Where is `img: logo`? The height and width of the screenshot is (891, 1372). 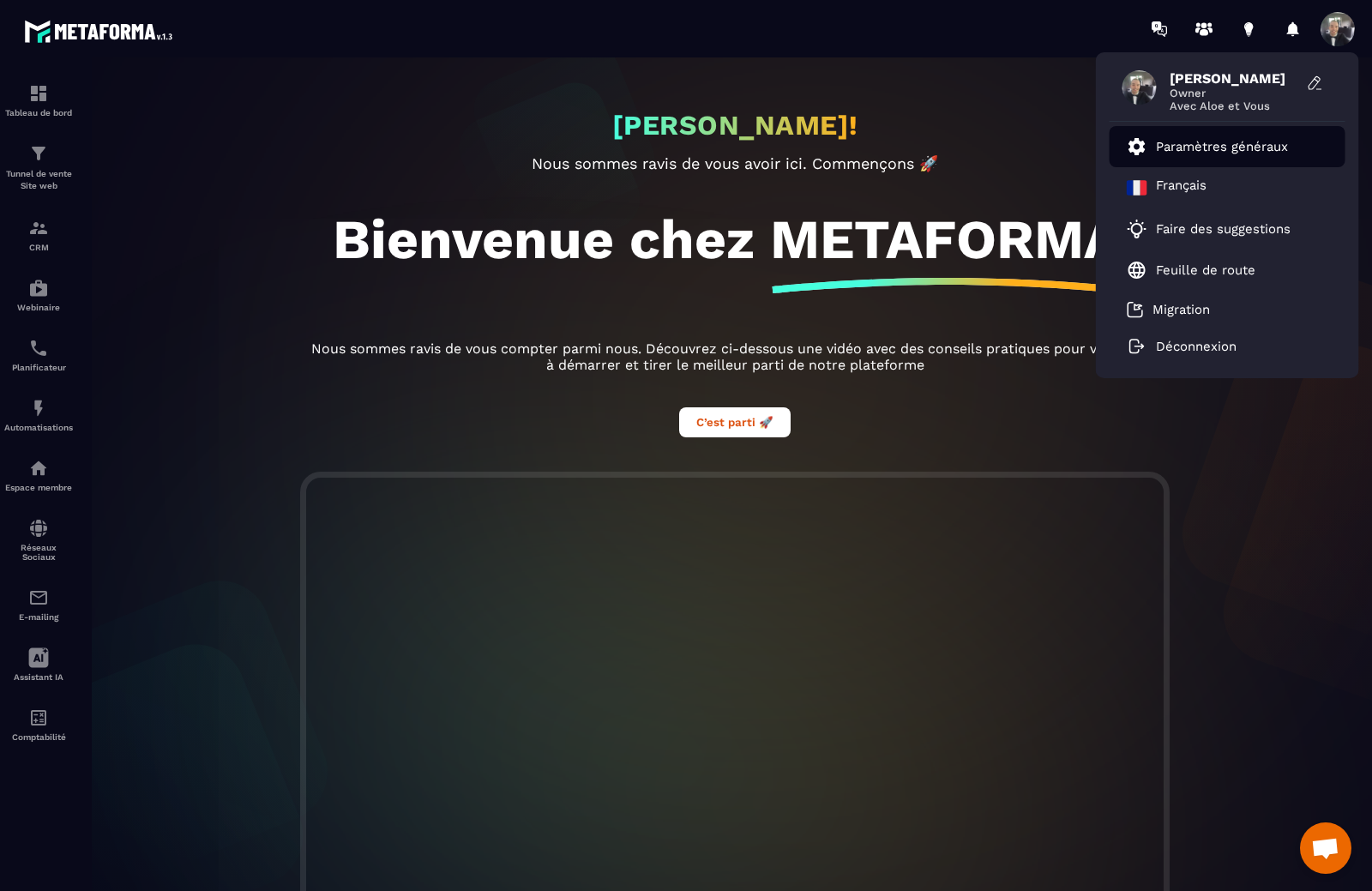 img: logo is located at coordinates (101, 31).